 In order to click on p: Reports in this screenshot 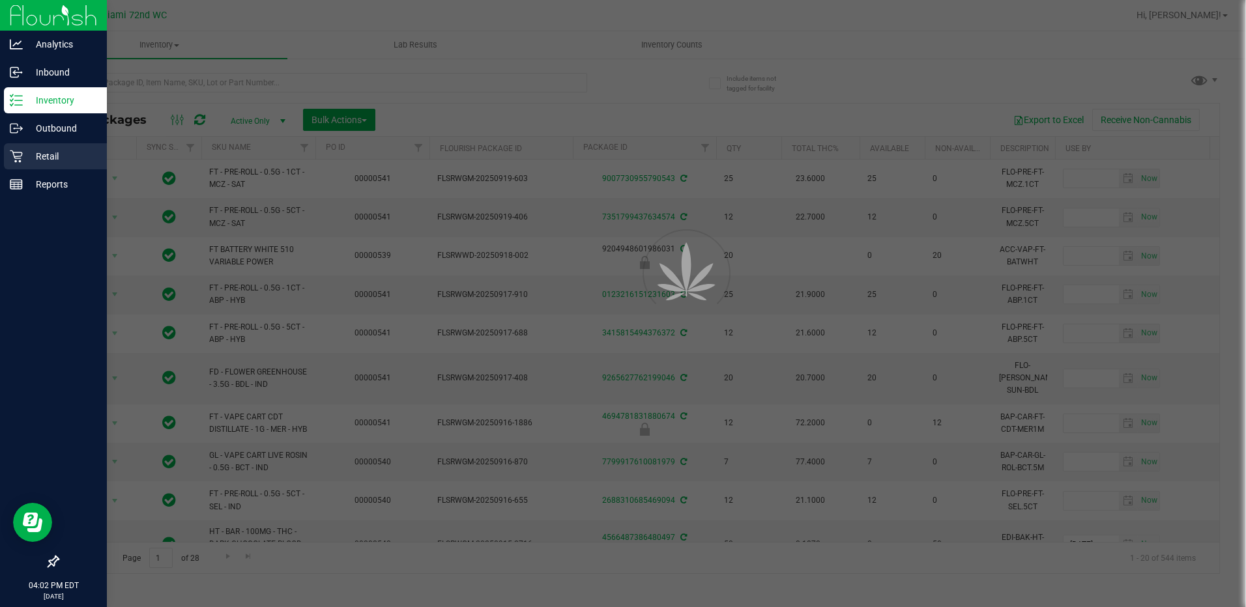, I will do `click(62, 184)`.